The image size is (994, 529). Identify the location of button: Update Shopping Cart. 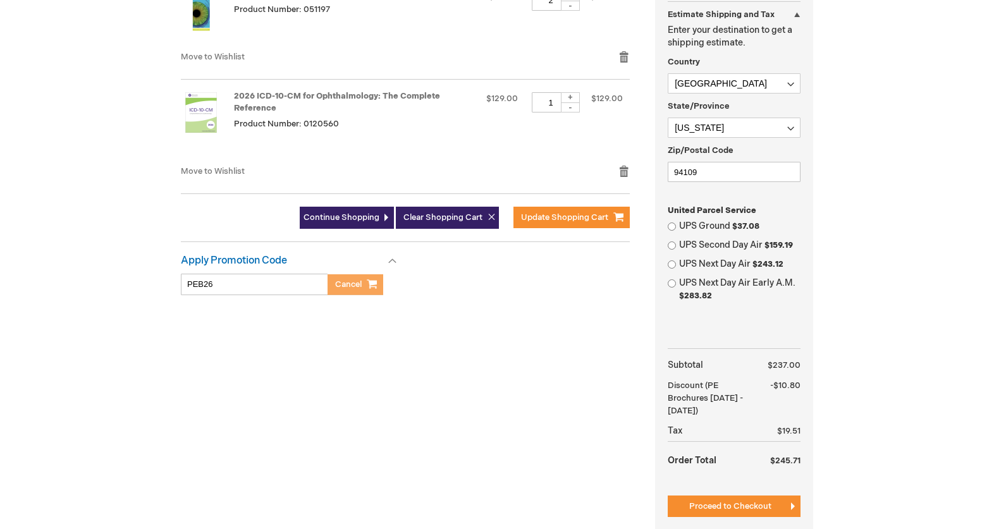
(572, 218).